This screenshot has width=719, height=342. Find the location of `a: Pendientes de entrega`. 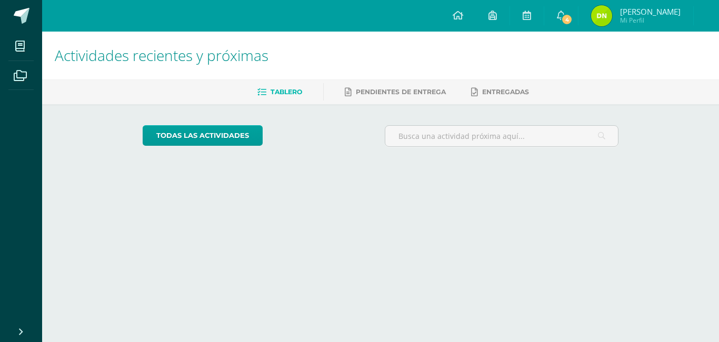

a: Pendientes de entrega is located at coordinates (395, 92).